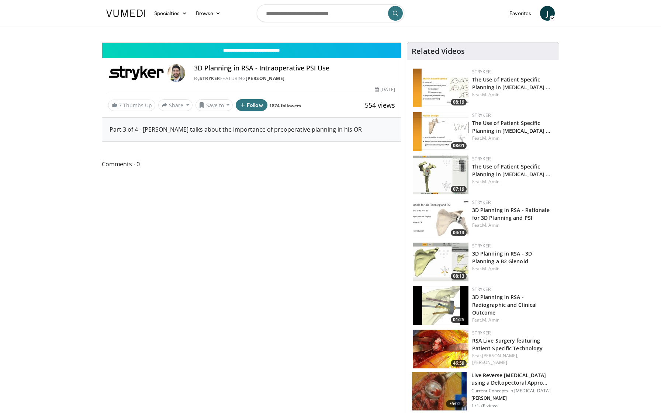 The image size is (661, 413). I want to click on img: ed469a92-393e-453b-91f9-bc33d71a3d5a.150x105_q85_crop-smart_upscale.jpg, so click(441, 262).